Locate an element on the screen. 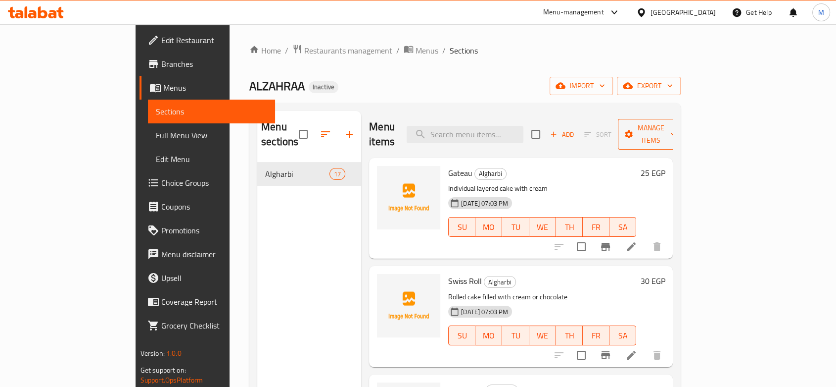  span: Grocery Checklist is located at coordinates (214, 325).